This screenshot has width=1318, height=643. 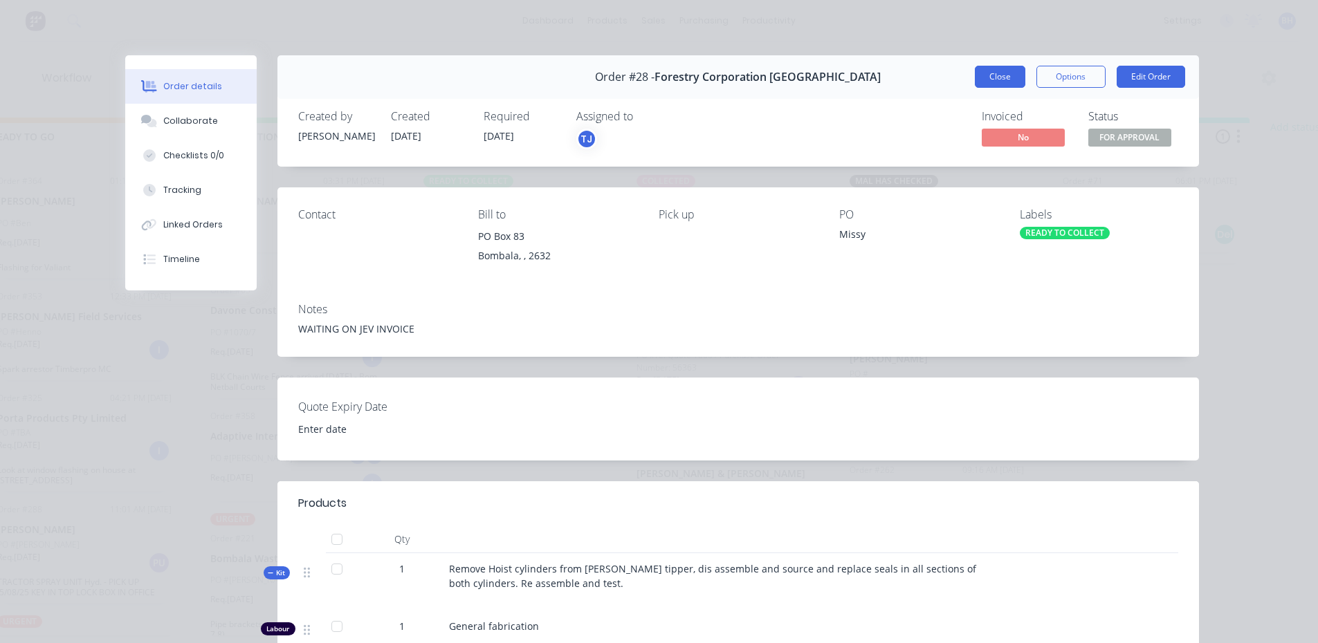 I want to click on button: Timeline, so click(x=191, y=259).